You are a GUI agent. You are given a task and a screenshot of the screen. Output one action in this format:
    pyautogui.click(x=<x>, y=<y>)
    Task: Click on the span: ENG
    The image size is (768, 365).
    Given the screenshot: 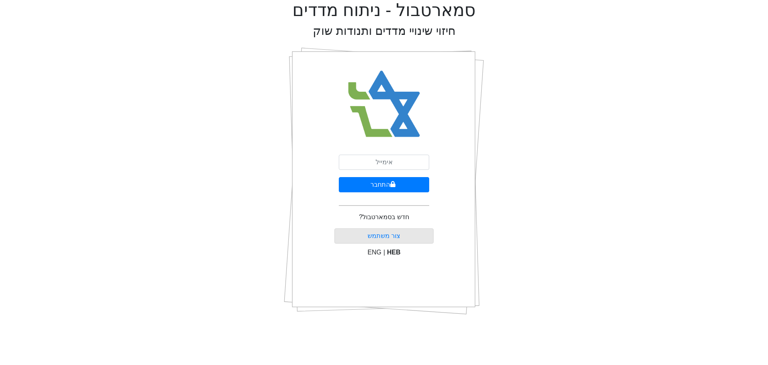 What is the action you would take?
    pyautogui.click(x=375, y=252)
    